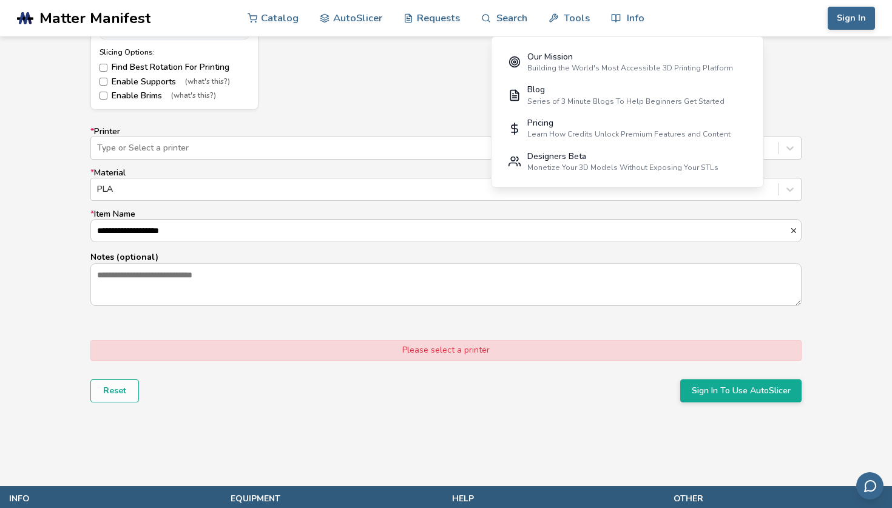 The image size is (892, 508). What do you see at coordinates (174, 67) in the screenshot?
I see `label: Find Best Rotation For Printing` at bounding box center [174, 67].